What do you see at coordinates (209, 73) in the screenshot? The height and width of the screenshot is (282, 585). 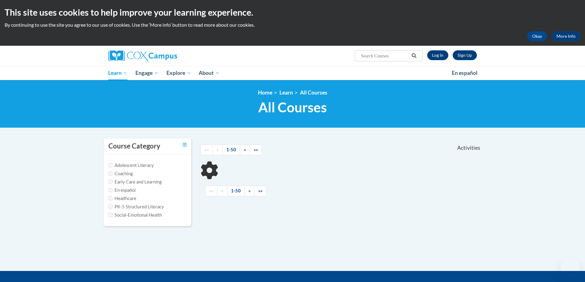 I see `span: About` at bounding box center [209, 73].